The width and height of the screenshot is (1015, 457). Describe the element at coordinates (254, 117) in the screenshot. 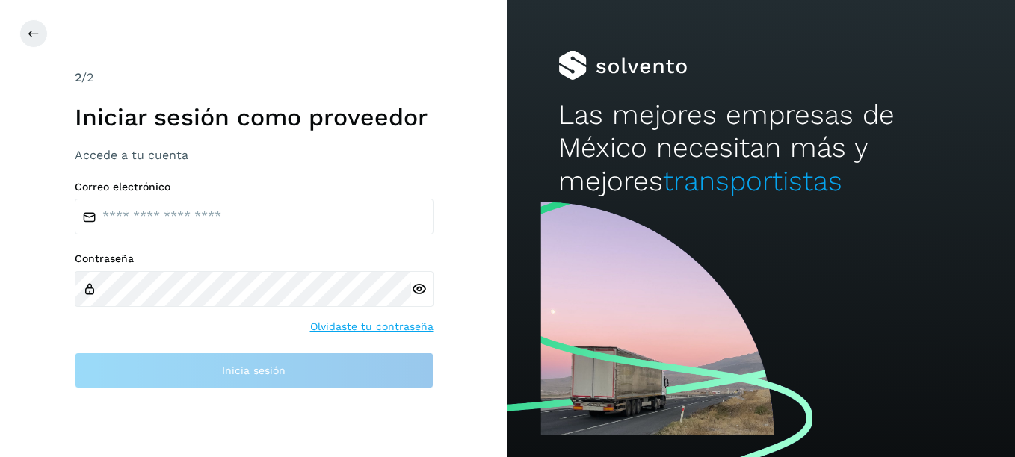

I see `h1: Iniciar sesión como proveedor` at that location.